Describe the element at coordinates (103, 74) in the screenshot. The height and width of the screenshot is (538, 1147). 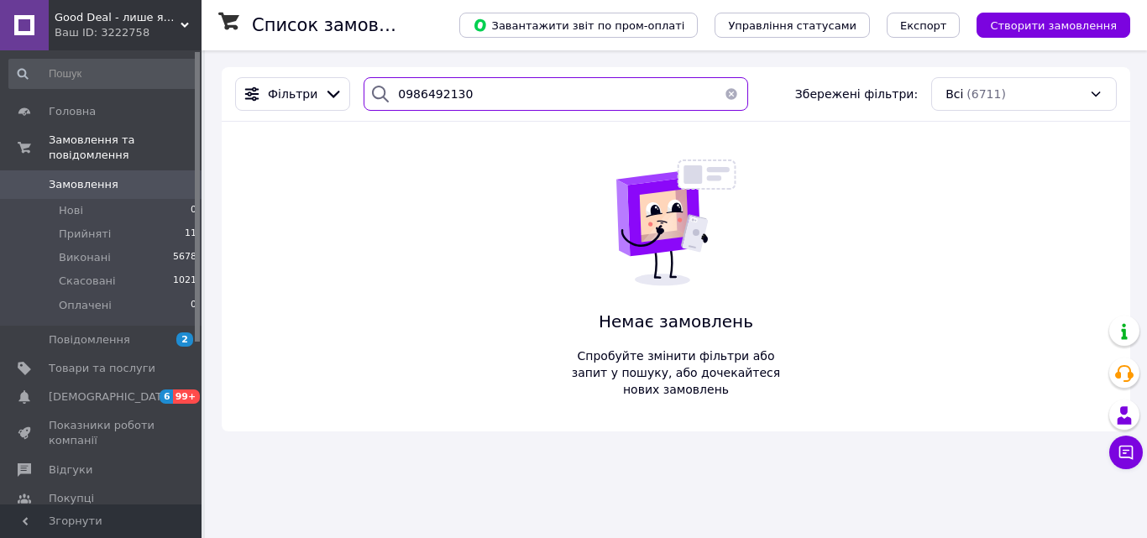
I see `input: Пошук` at that location.